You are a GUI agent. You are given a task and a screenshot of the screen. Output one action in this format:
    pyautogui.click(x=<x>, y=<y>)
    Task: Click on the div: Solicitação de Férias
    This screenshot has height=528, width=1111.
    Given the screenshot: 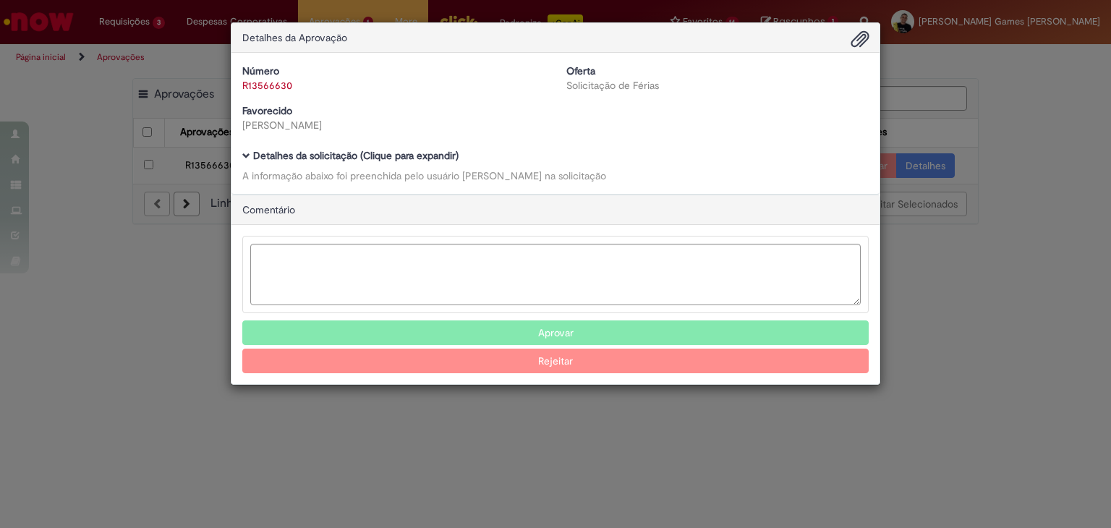 What is the action you would take?
    pyautogui.click(x=718, y=85)
    